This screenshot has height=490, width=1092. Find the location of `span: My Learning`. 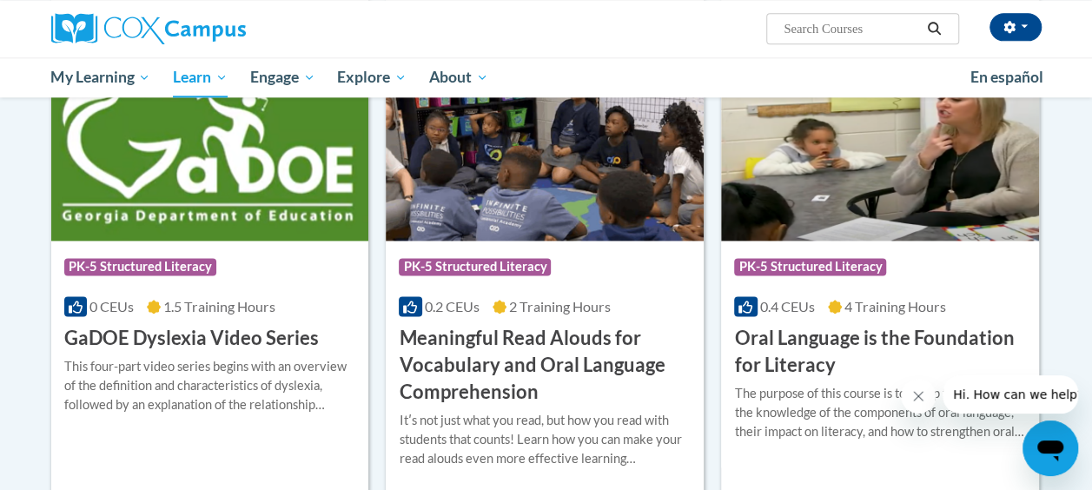

span: My Learning is located at coordinates (100, 77).